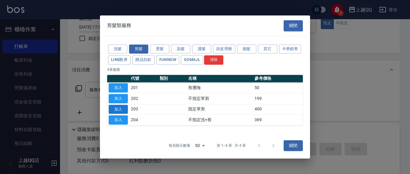 The width and height of the screenshot is (410, 174). Describe the element at coordinates (220, 88) in the screenshot. I see `td: 剪瀏海` at that location.